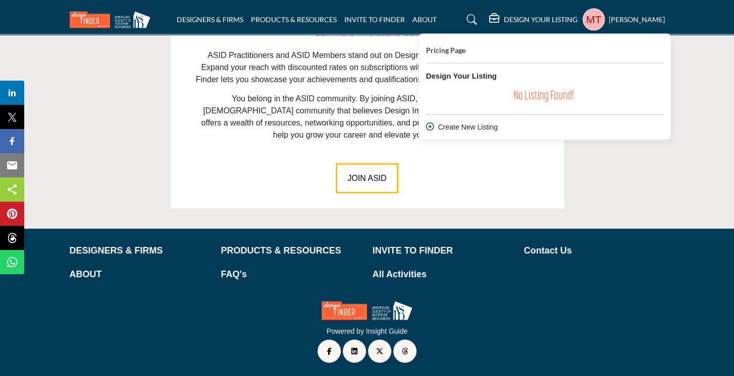 The image size is (734, 376). What do you see at coordinates (545, 127) in the screenshot?
I see `div: Create New Listing` at bounding box center [545, 127].